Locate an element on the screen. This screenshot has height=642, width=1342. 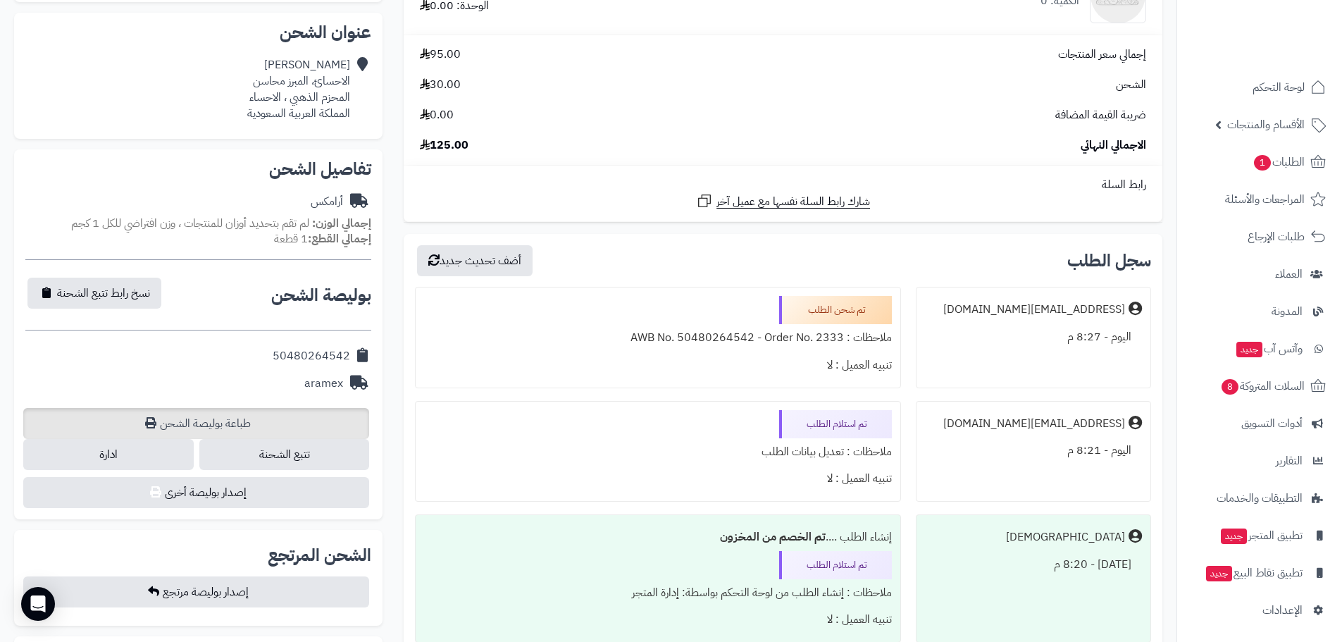
h2: تفاصيل الشحن is located at coordinates (198, 169).